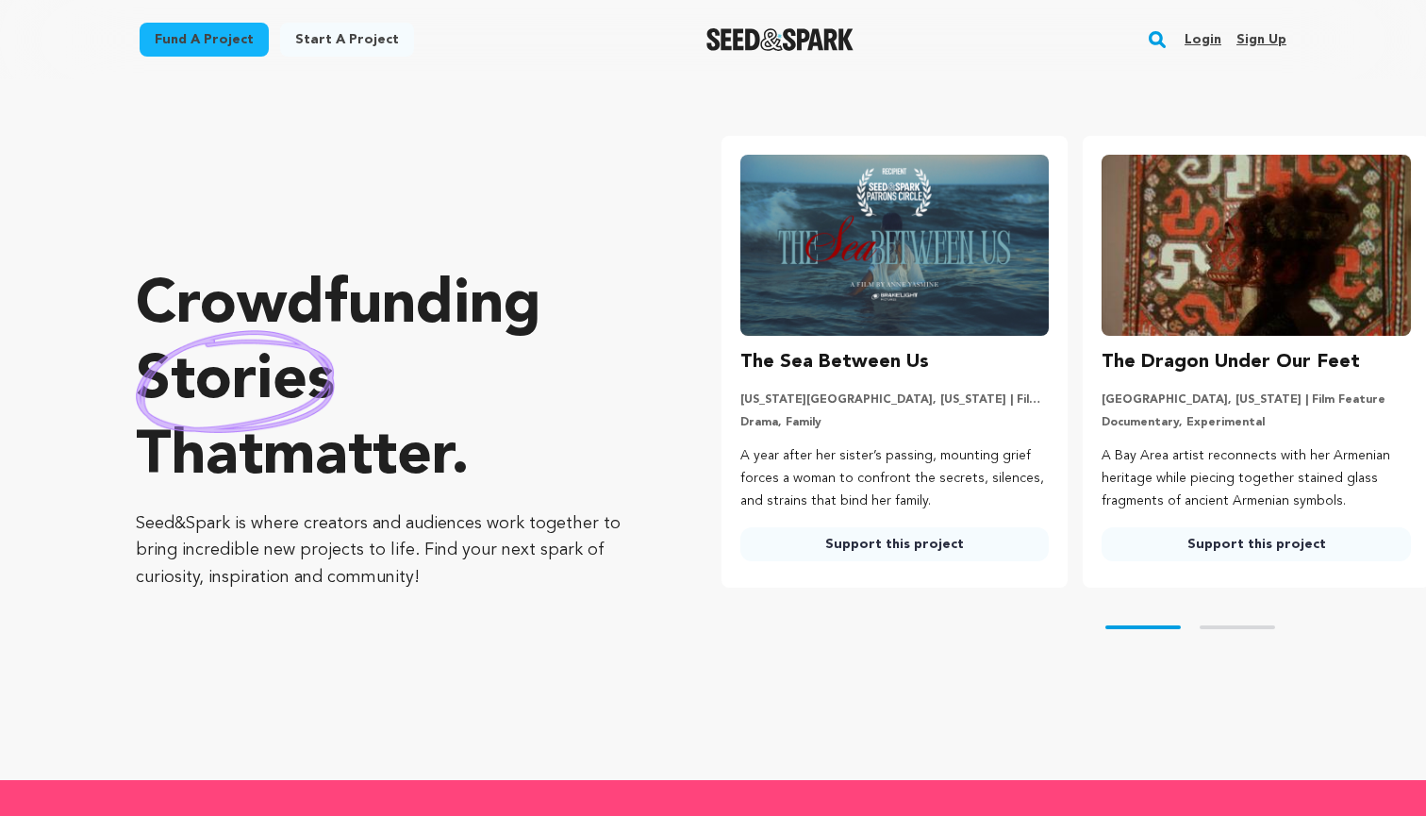 Image resolution: width=1426 pixels, height=816 pixels. I want to click on p: Drama, Family, so click(895, 423).